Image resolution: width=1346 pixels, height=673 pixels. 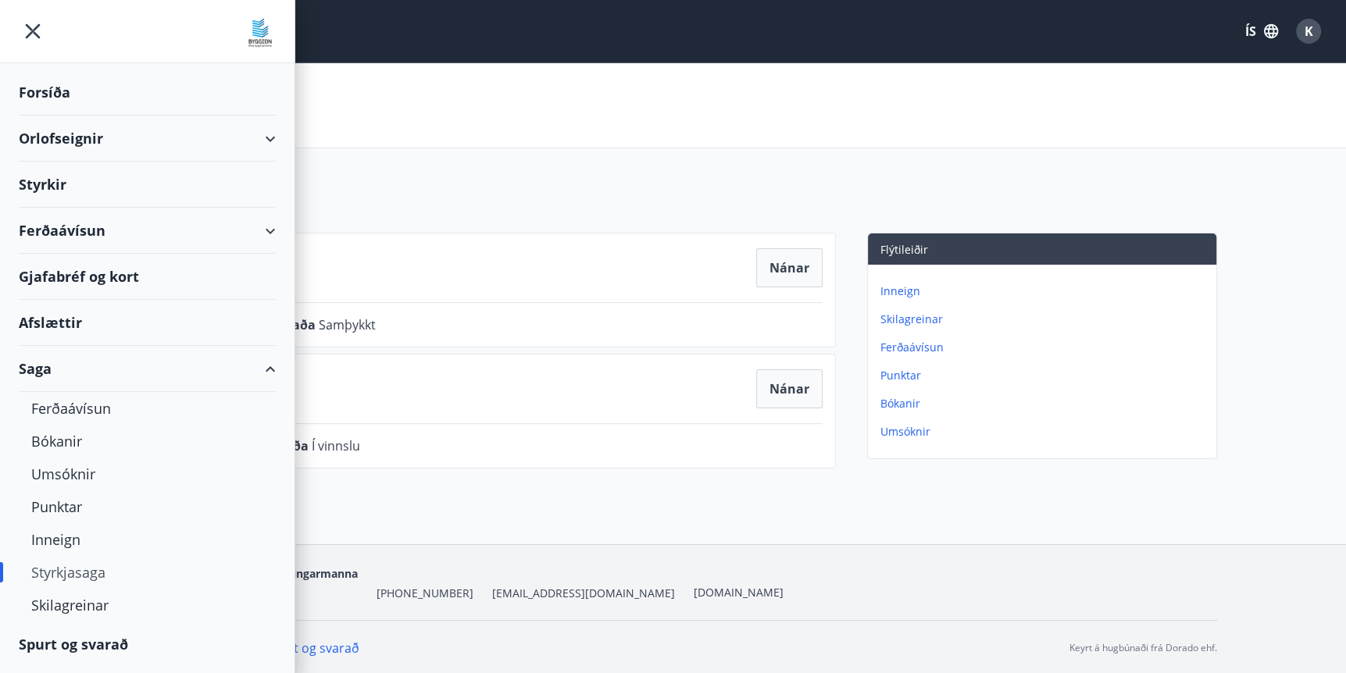 I want to click on p: Keyrt á hugbúnaði frá Dorado ehf., so click(x=1143, y=648).